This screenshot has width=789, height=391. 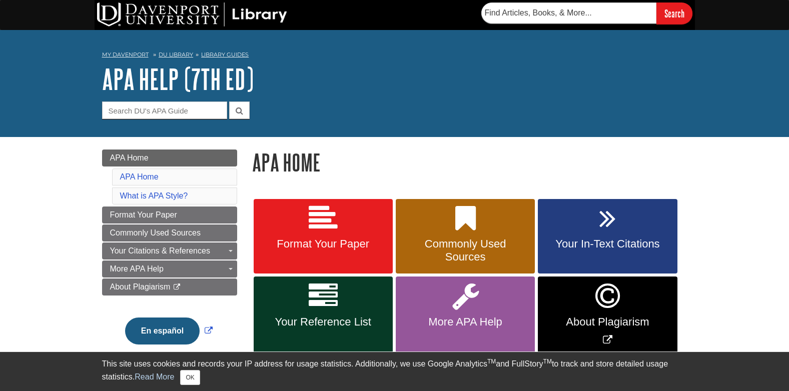 What do you see at coordinates (608, 244) in the screenshot?
I see `span: Your In-Text Citations` at bounding box center [608, 244].